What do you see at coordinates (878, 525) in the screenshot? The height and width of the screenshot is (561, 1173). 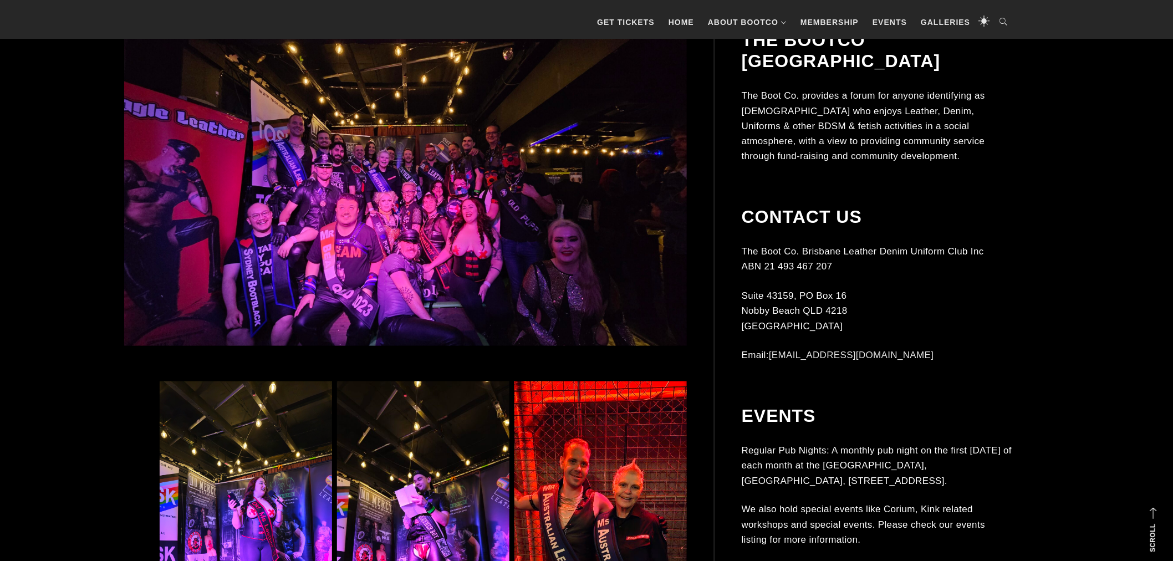 I see `p: We also hold special events like Corium, Kink related workshops and special events. Please check ...` at bounding box center [878, 525].